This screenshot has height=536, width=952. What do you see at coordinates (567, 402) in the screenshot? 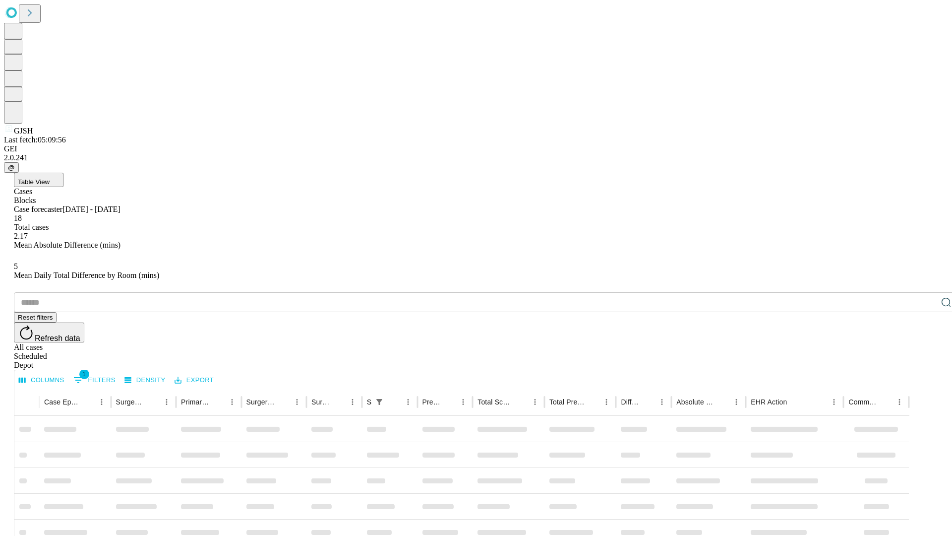
I see `div: Total Predicted Duration` at bounding box center [567, 402].